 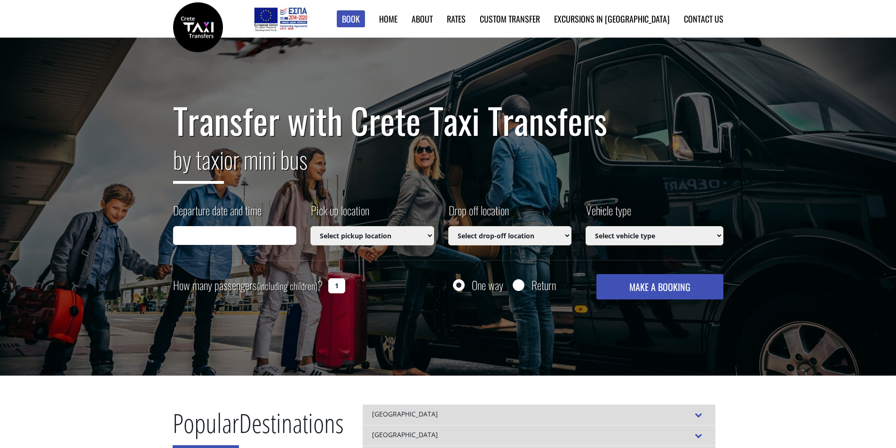 I want to click on label: Drop off location, so click(x=478, y=214).